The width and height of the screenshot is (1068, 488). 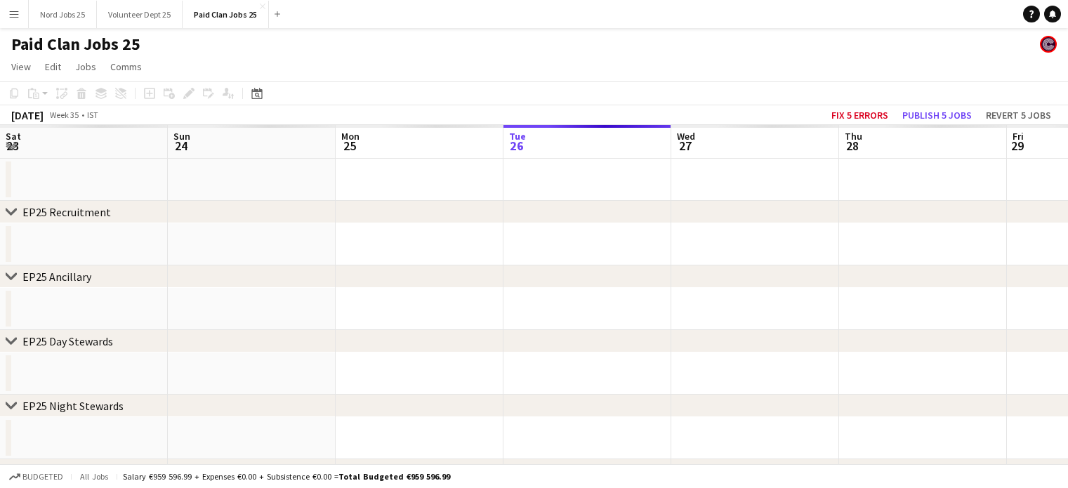 I want to click on span: Fri, so click(x=1018, y=136).